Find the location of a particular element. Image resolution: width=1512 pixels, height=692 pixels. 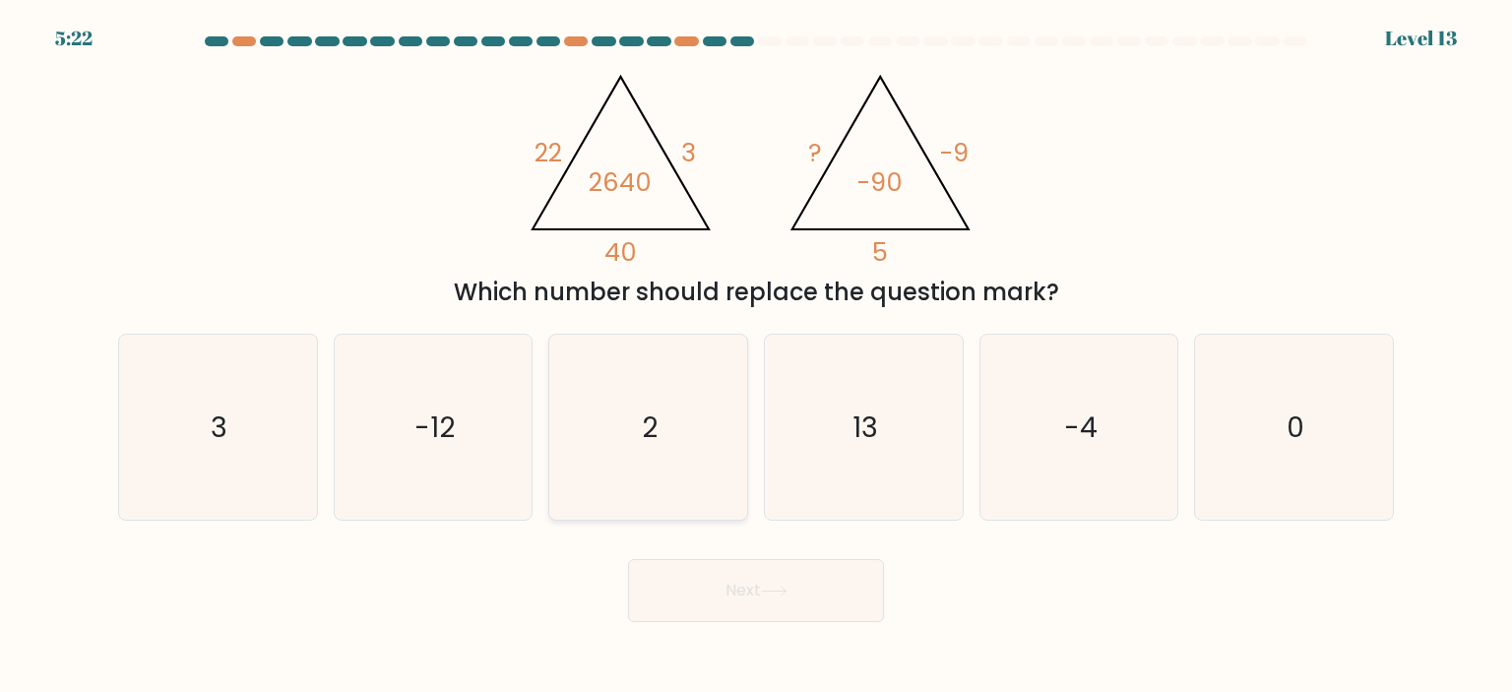

tspan: 5 is located at coordinates (881, 252).